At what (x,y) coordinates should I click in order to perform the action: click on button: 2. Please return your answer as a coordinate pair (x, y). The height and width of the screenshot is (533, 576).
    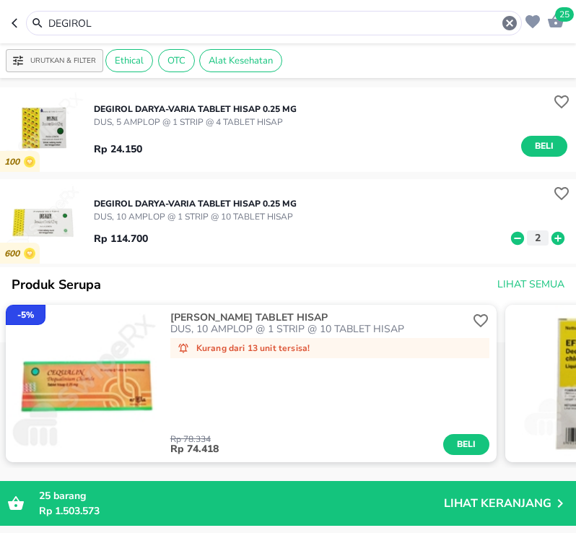
    Looking at the image, I should click on (538, 237).